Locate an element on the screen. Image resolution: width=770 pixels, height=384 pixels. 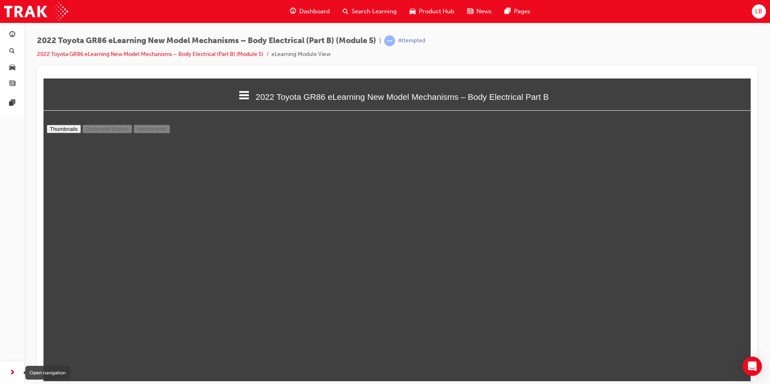
div: Open navigation is located at coordinates (48, 373).